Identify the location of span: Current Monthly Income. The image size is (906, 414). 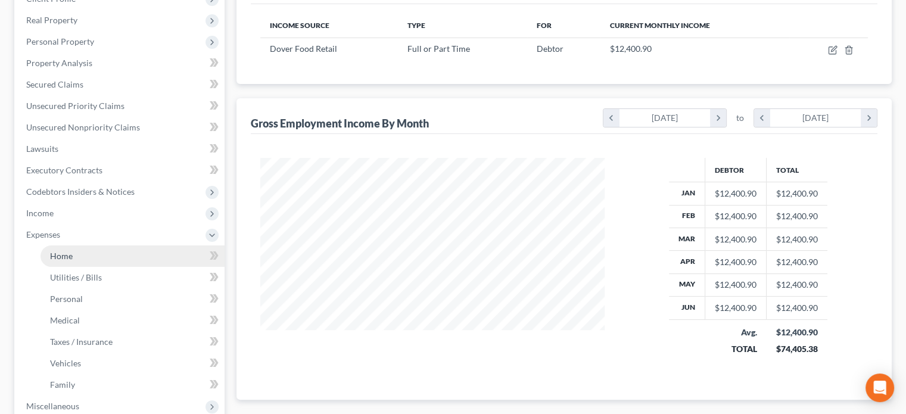
(659, 25).